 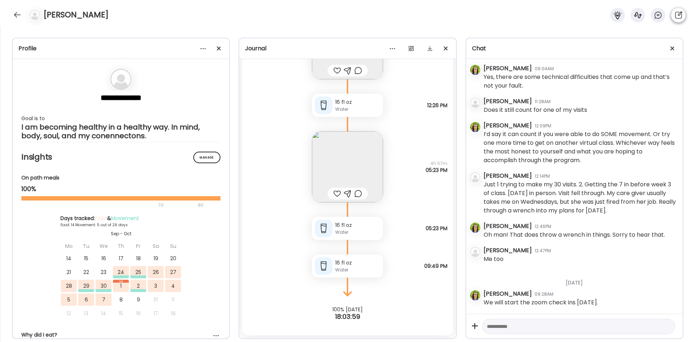 I want to click on div: 11:28AM, so click(x=543, y=102).